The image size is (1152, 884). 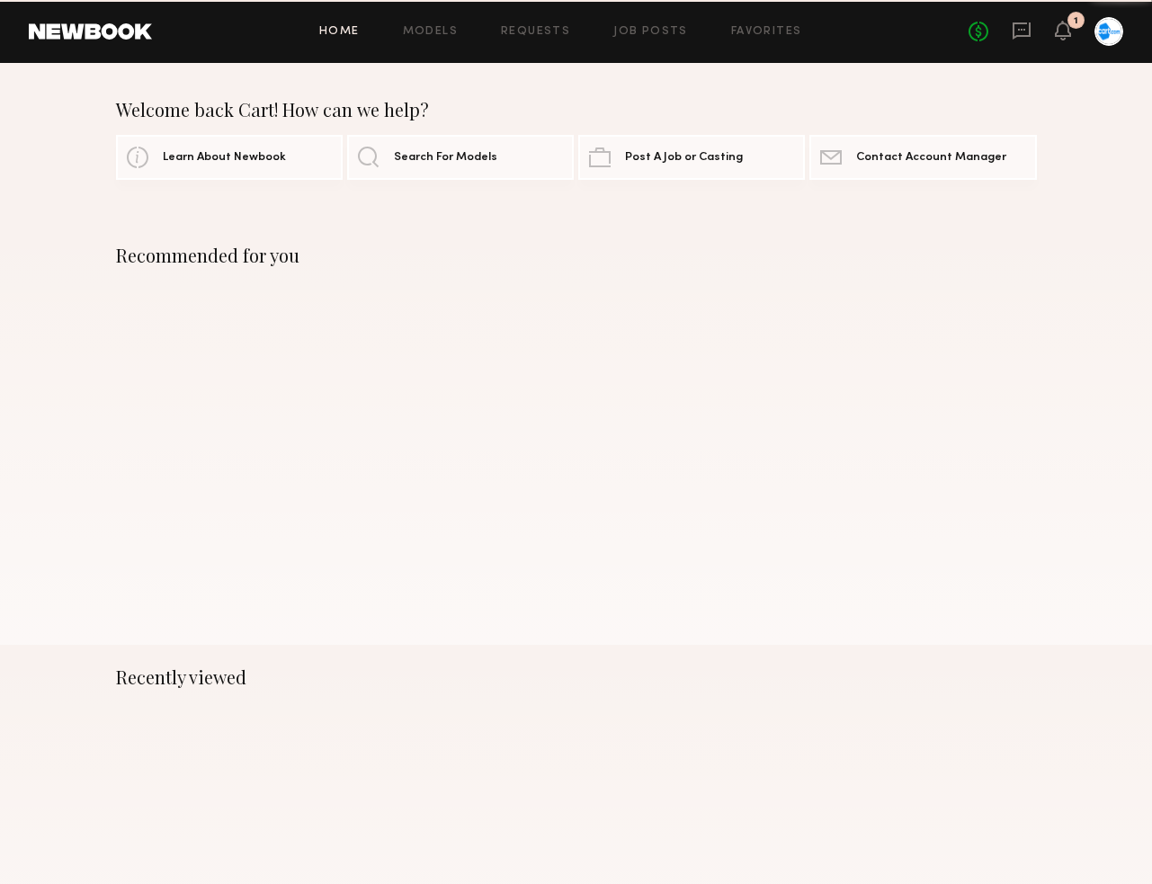 I want to click on a: Post A Job or Casting, so click(x=692, y=157).